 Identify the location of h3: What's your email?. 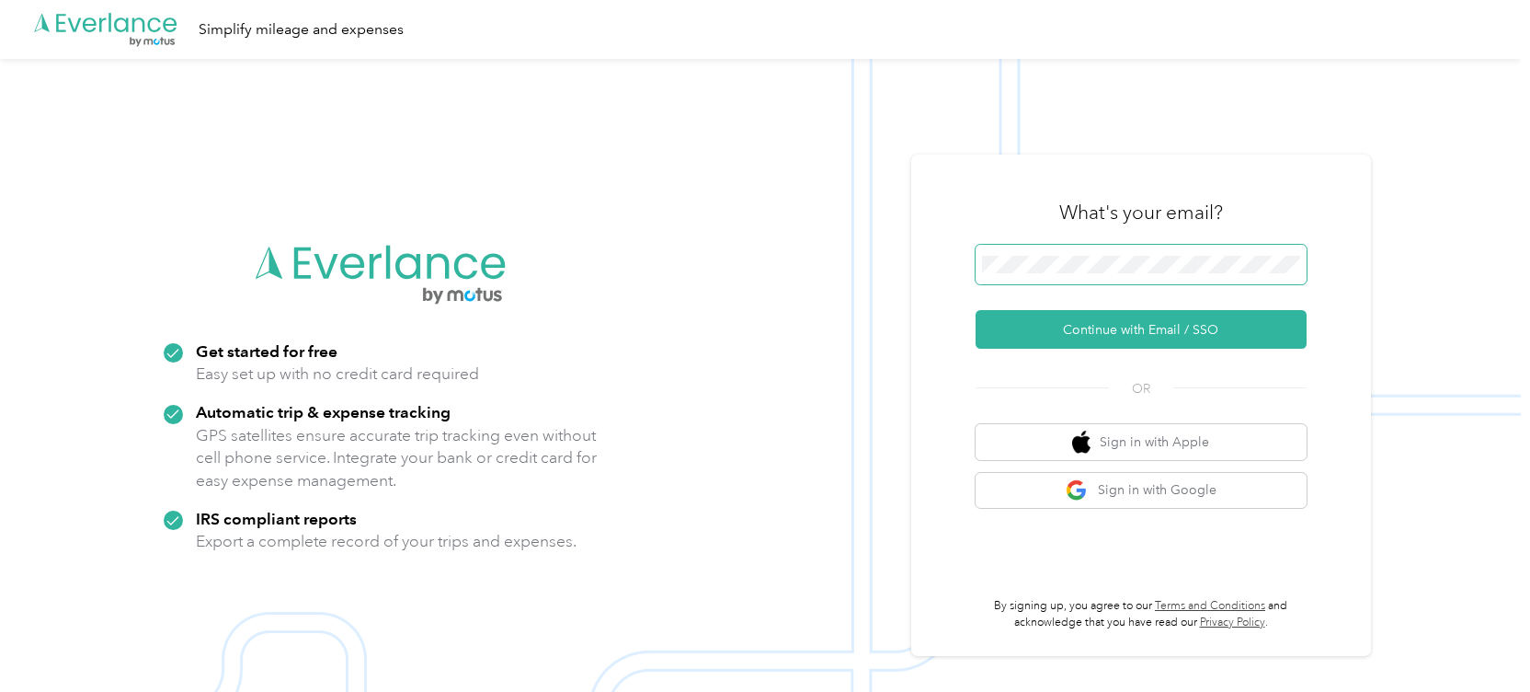
(1141, 212).